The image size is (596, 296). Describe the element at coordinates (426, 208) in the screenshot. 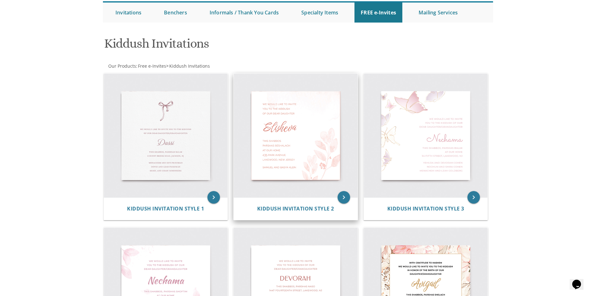

I see `a: Kiddush Invitation Style 3` at that location.